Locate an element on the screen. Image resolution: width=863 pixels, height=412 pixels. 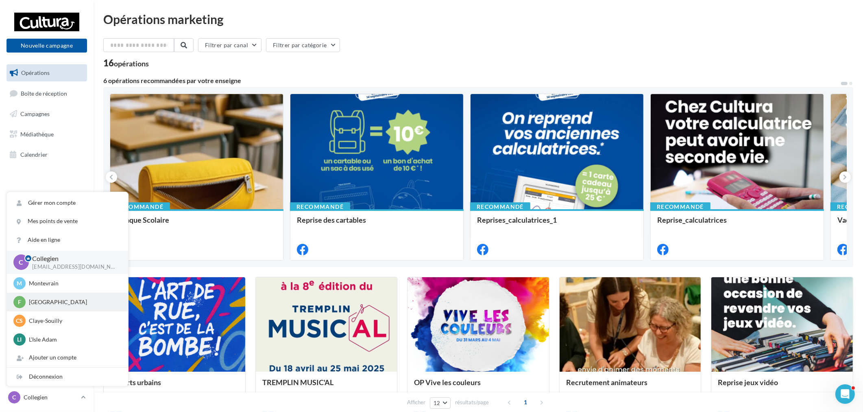
span: Reprise jeux vidéo is located at coordinates (748, 382).